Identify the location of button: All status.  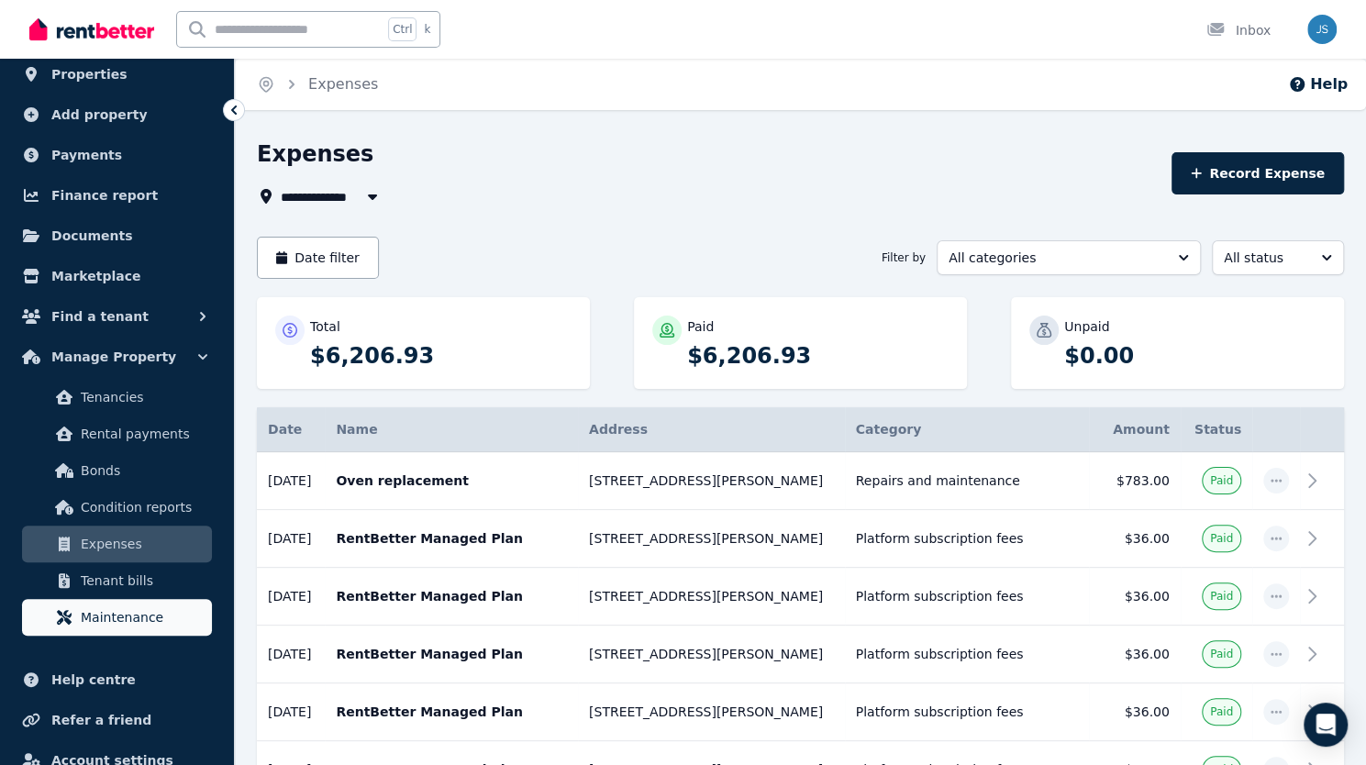
(1278, 258).